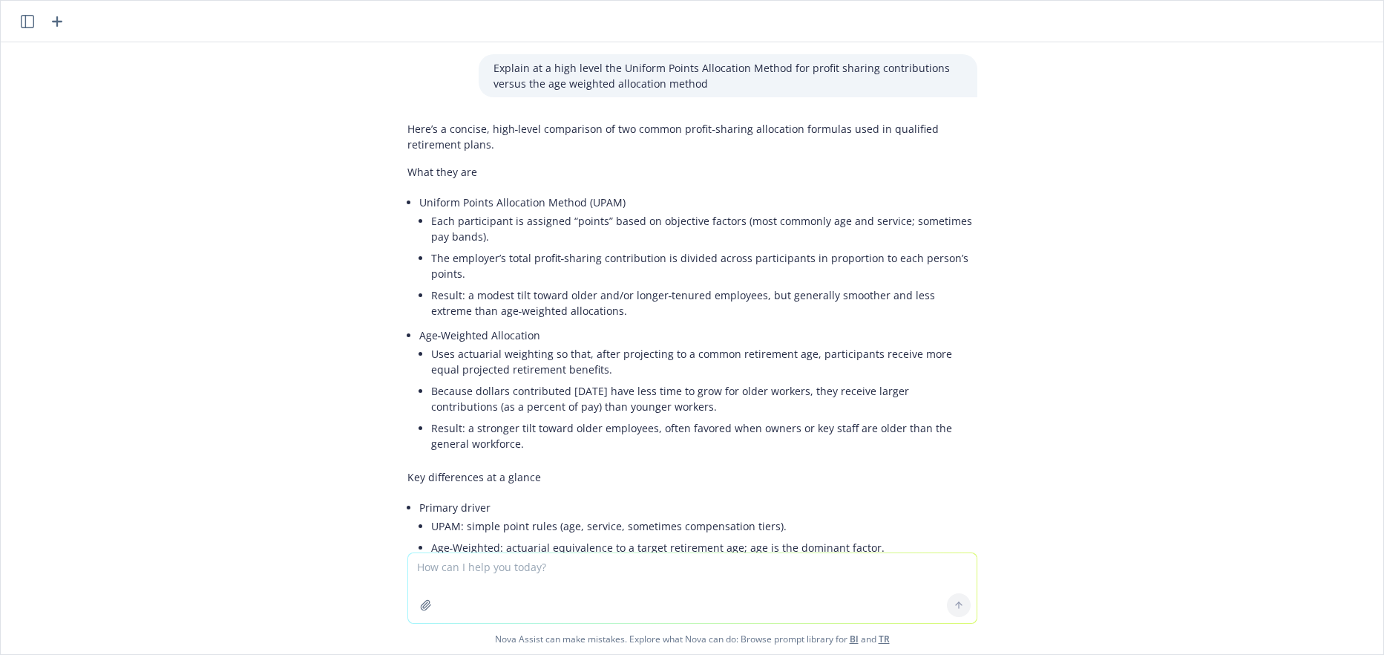 This screenshot has width=1384, height=655. Describe the element at coordinates (692, 638) in the screenshot. I see `span: Nova Assist can make mistakes. Explore what Nova can do: Browse prompt library for and` at that location.